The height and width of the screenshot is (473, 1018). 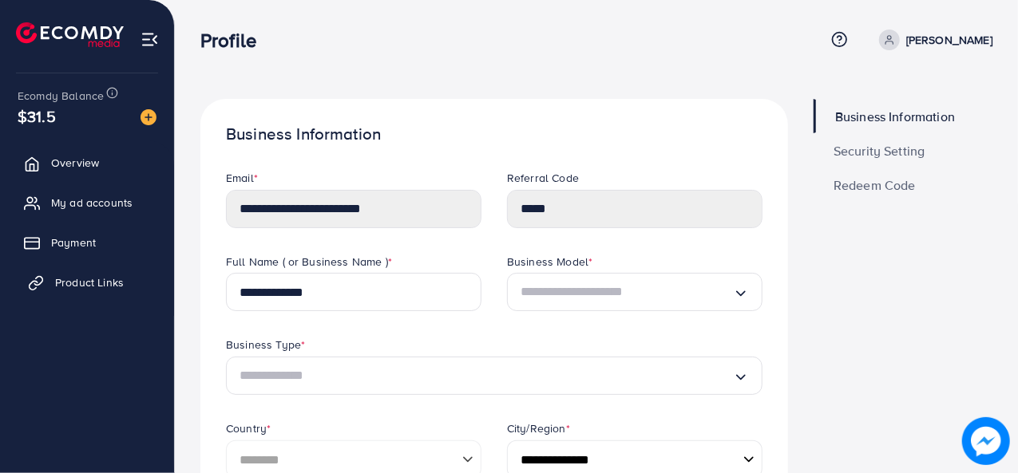 What do you see at coordinates (61, 96) in the screenshot?
I see `span: Ecomdy Balance` at bounding box center [61, 96].